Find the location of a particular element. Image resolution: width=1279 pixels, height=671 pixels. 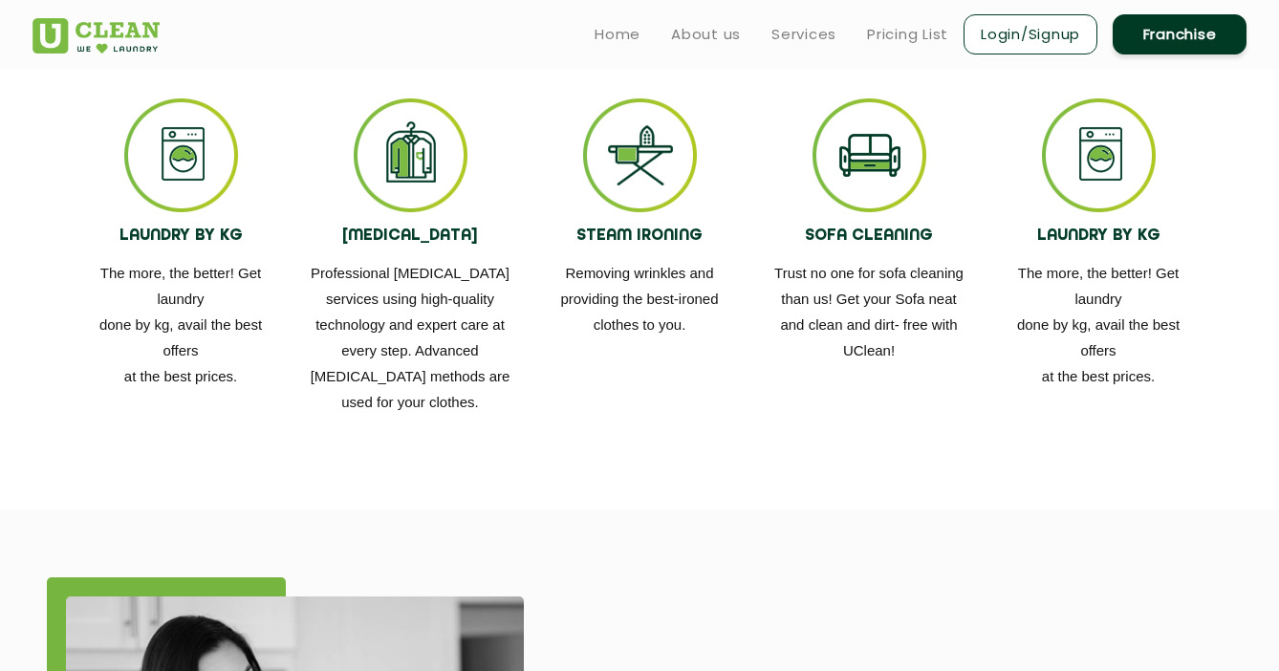

p: Trust no one for sofa cleaning than us! Get your Sofa neat and clean and dirt- free with UClean! is located at coordinates (869, 312).